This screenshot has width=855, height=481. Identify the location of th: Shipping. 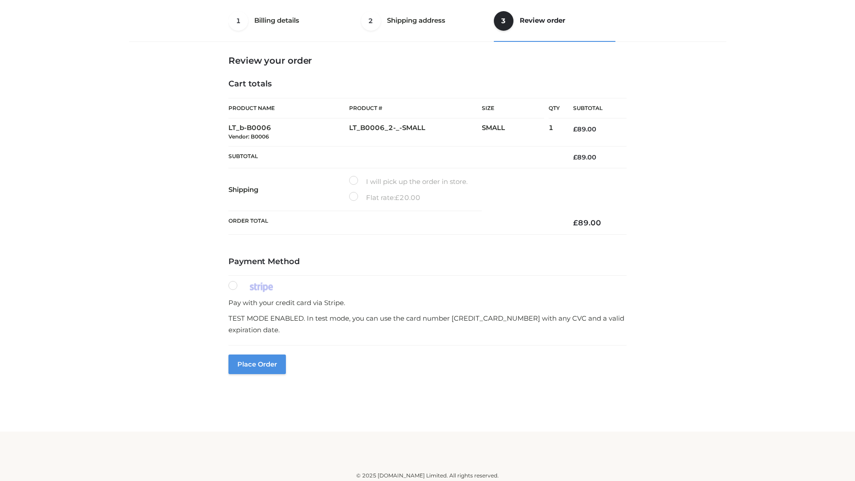
(289, 190).